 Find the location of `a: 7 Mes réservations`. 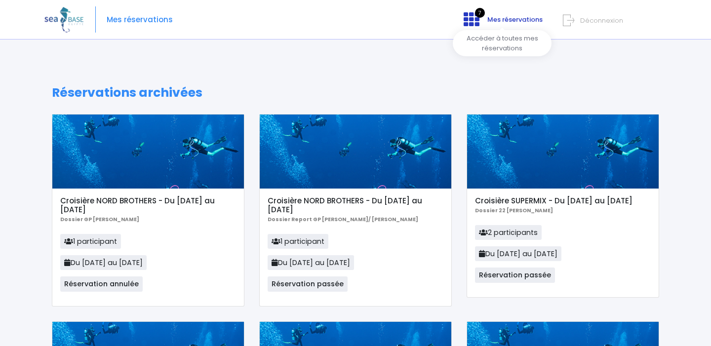

a: 7 Mes réservations is located at coordinates (502, 23).